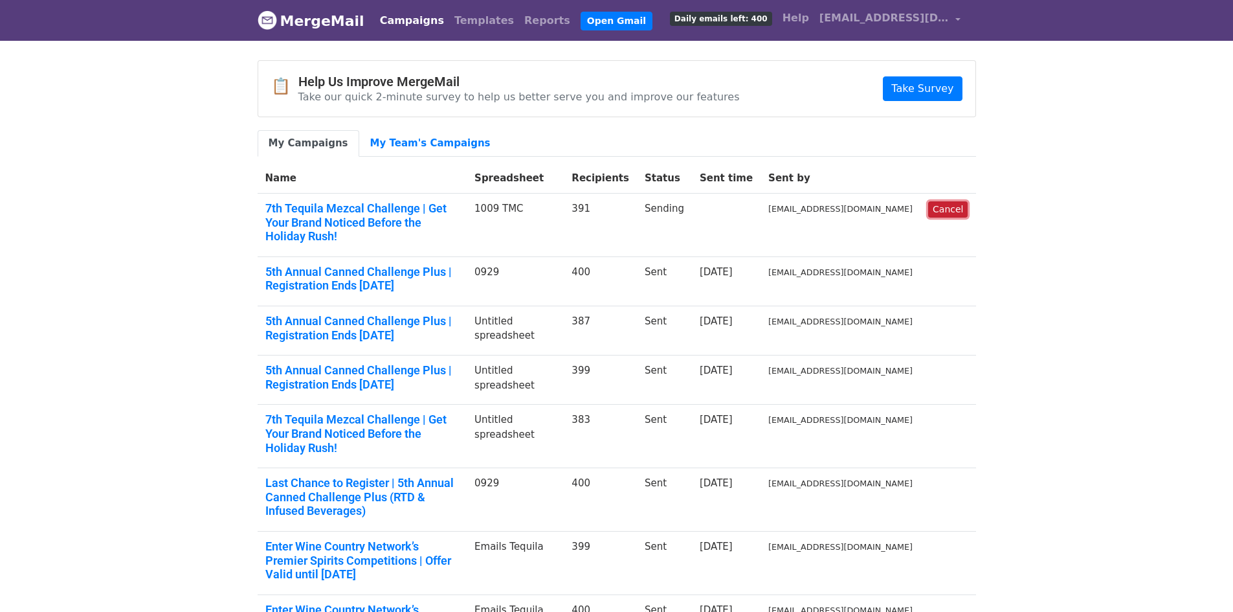 The height and width of the screenshot is (612, 1233). Describe the element at coordinates (308, 143) in the screenshot. I see `a: My Campaigns` at that location.